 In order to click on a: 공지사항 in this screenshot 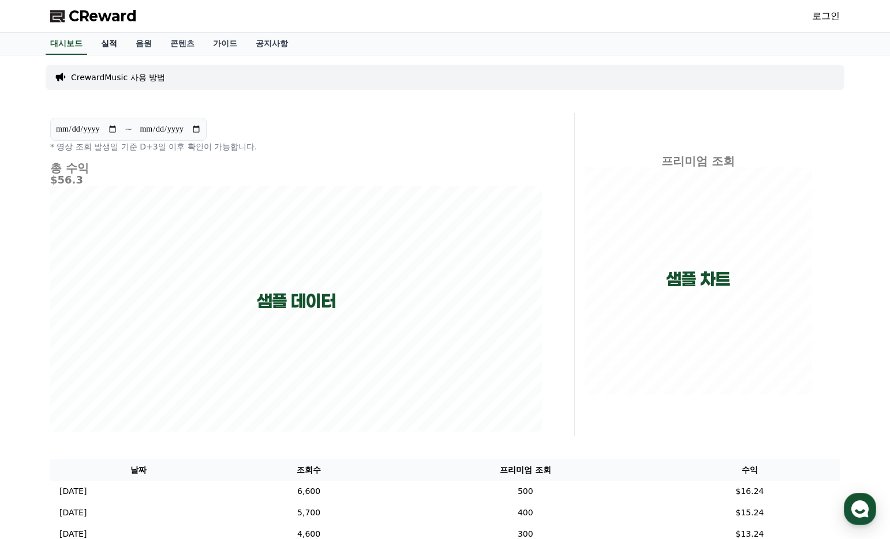, I will do `click(272, 44)`.